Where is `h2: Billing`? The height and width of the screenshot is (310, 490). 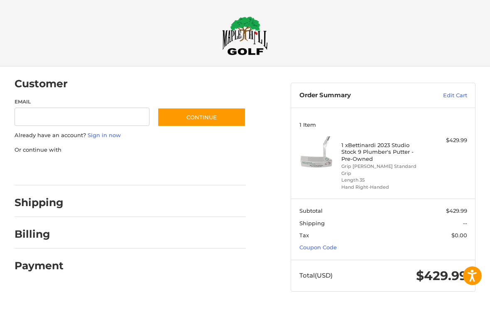 h2: Billing is located at coordinates (39, 234).